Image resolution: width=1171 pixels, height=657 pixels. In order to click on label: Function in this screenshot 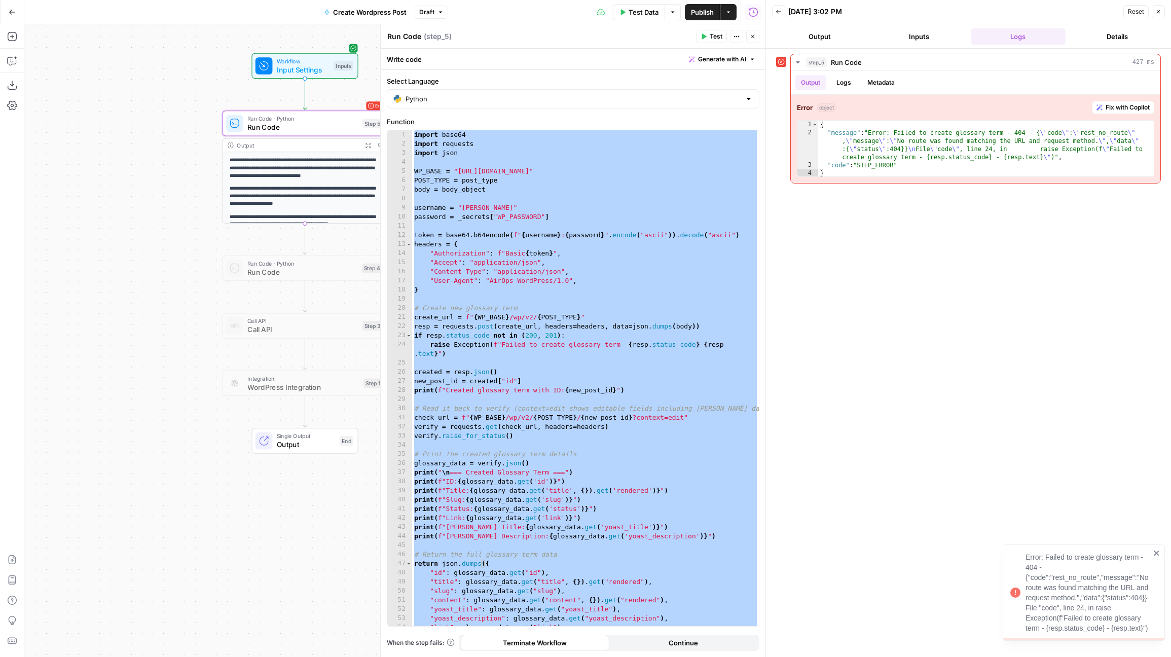, I will do `click(573, 122)`.